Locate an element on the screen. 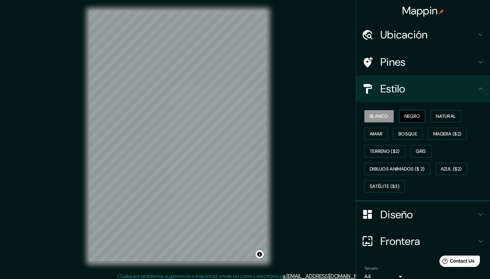 This screenshot has height=279, width=490. font: Satélite ($3) is located at coordinates (384, 186).